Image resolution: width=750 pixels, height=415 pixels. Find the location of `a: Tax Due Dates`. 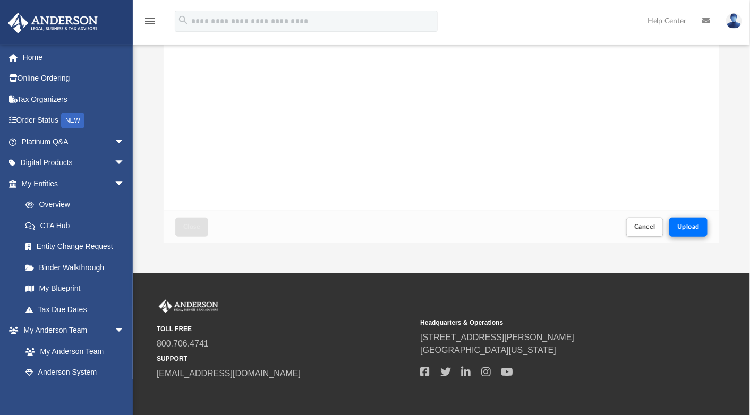

a: Tax Due Dates is located at coordinates (78, 310).